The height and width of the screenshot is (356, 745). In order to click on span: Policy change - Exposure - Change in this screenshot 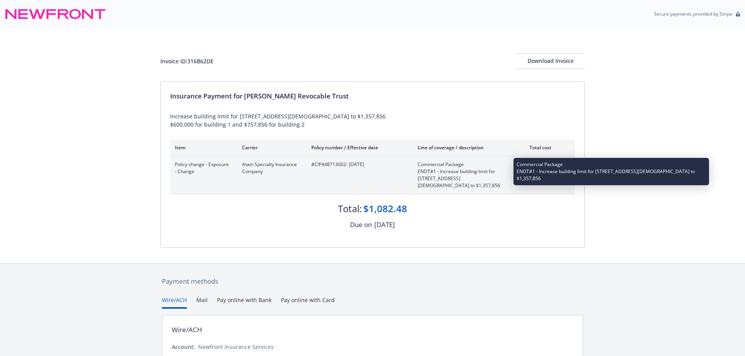, I will do `click(202, 168)`.